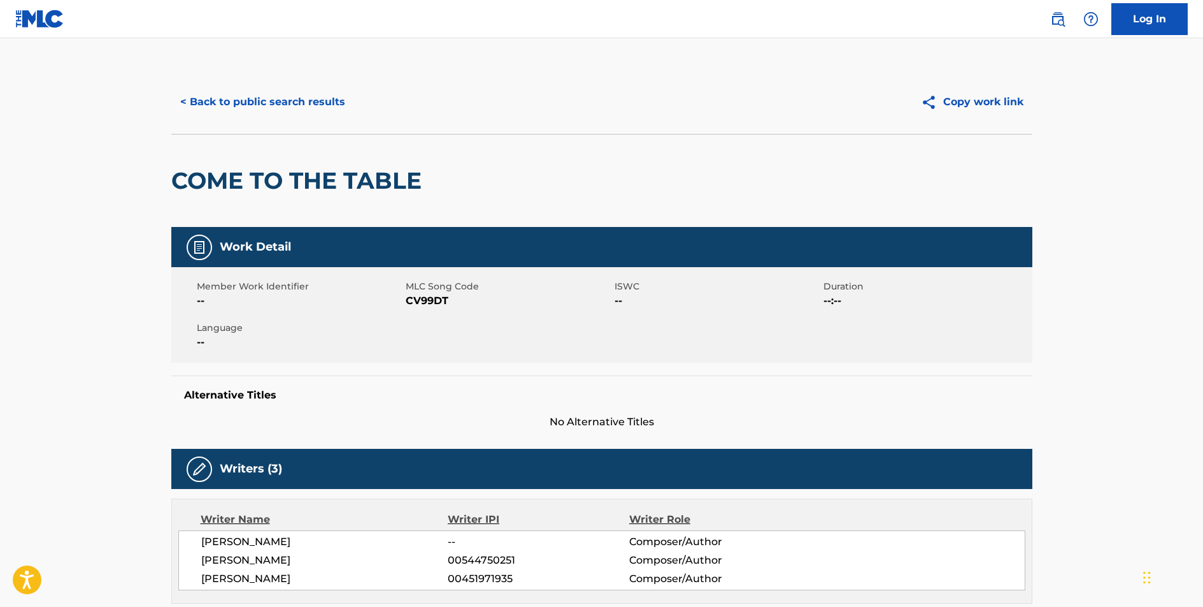 This screenshot has width=1203, height=607. Describe the element at coordinates (199, 469) in the screenshot. I see `img: Writers` at that location.